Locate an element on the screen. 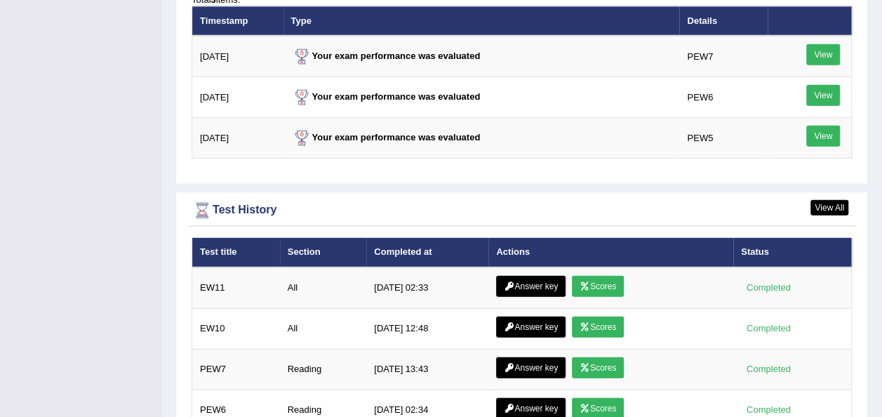  td: EW11 is located at coordinates (236, 288).